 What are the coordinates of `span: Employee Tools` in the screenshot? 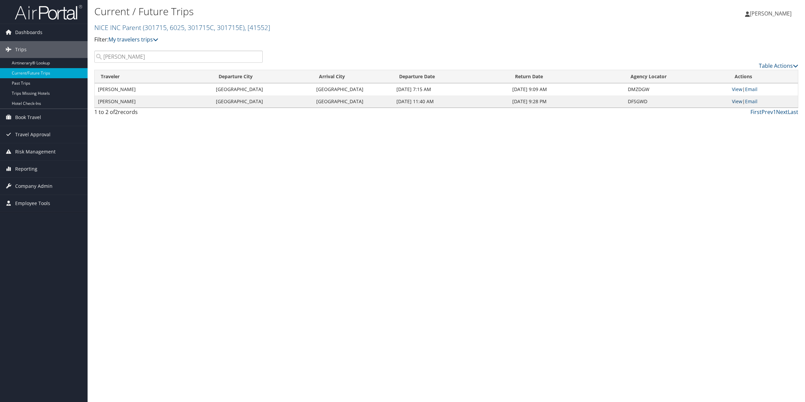 It's located at (33, 203).